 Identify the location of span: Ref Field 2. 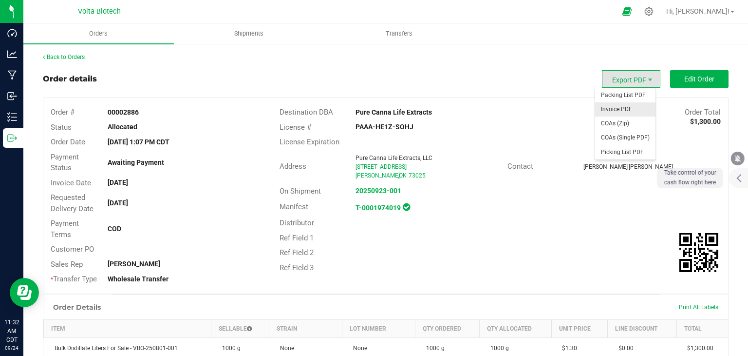
(297, 252).